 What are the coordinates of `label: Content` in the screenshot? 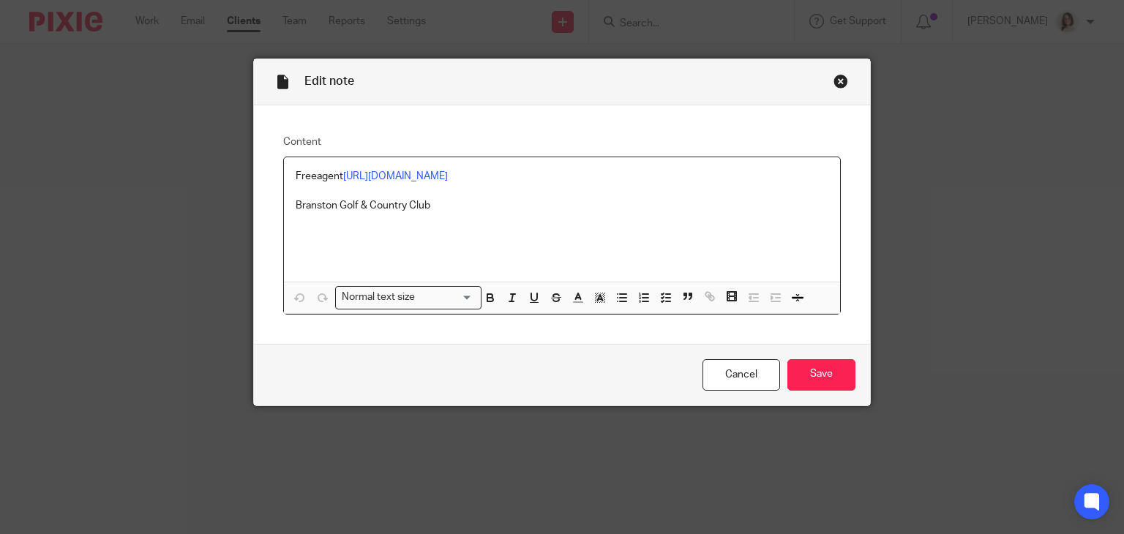 It's located at (562, 142).